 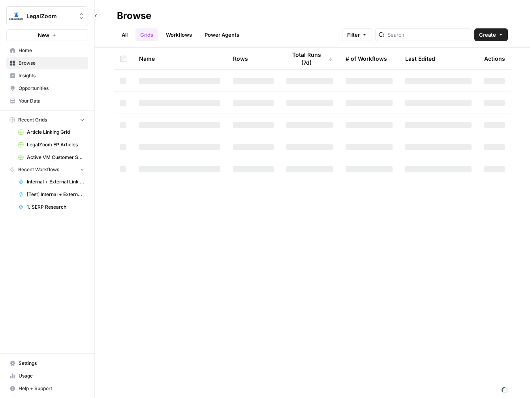 What do you see at coordinates (240, 58) in the screenshot?
I see `div: Rows` at bounding box center [240, 58].